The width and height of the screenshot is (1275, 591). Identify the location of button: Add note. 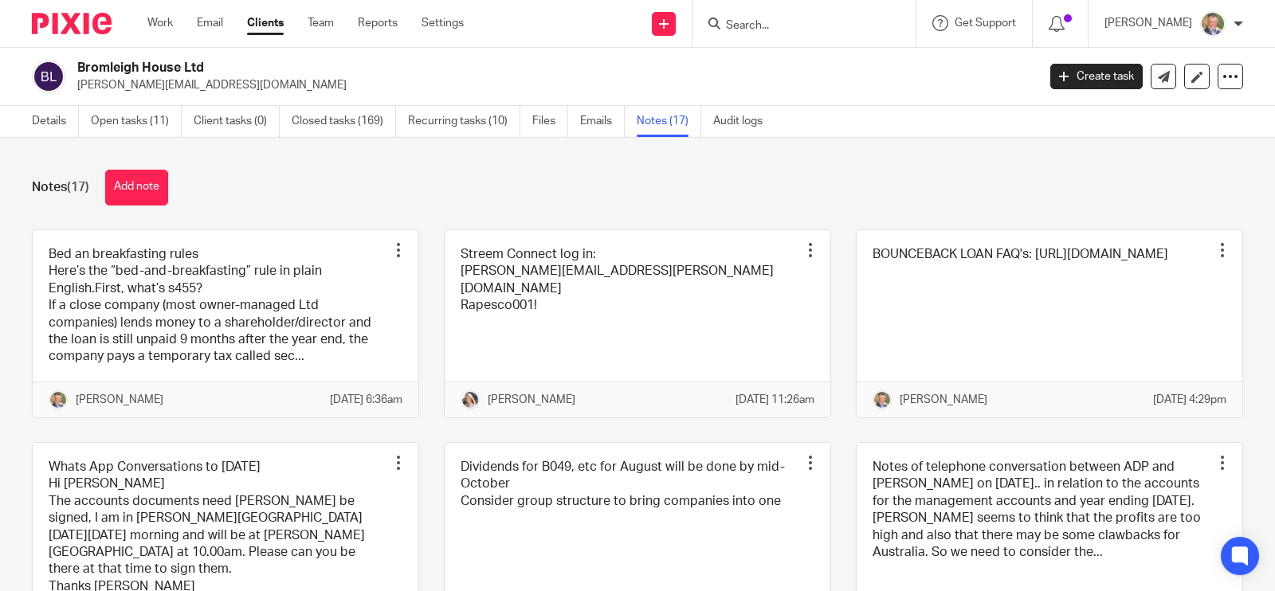
(136, 187).